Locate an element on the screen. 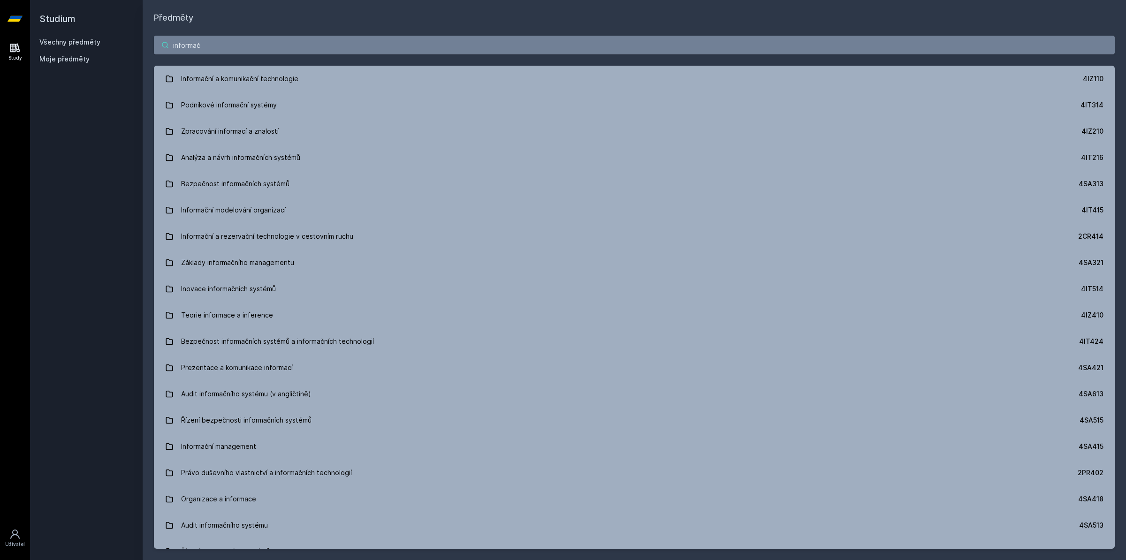 Image resolution: width=1126 pixels, height=560 pixels. div: Bezpečnost informačních systémů is located at coordinates (235, 184).